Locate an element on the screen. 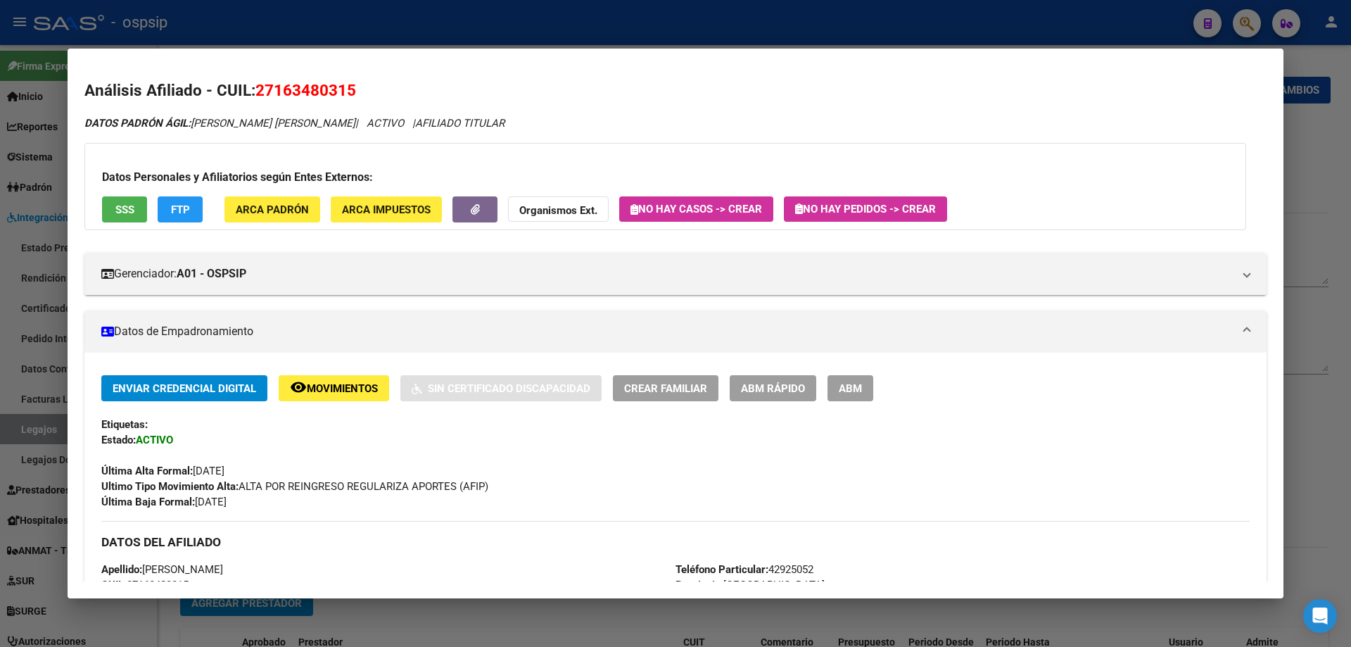 The width and height of the screenshot is (1351, 647). strong: Provincia: is located at coordinates (700, 585).